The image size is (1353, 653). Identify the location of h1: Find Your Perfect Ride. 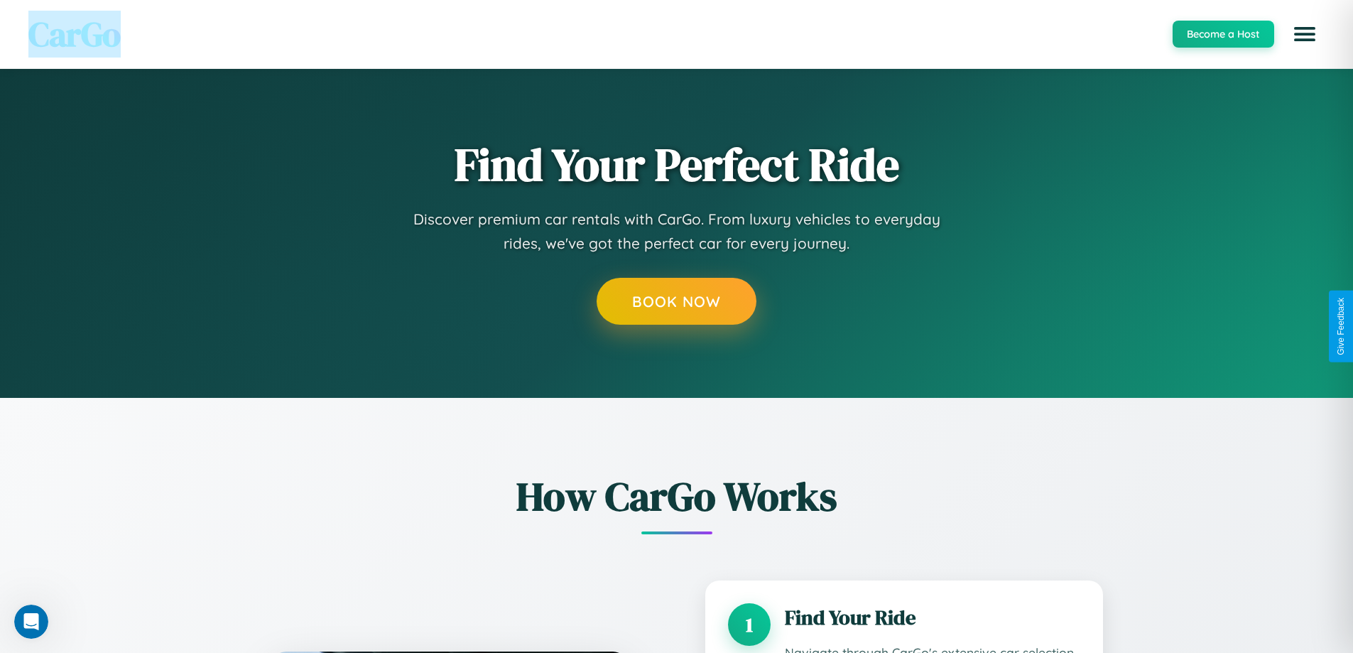
(677, 165).